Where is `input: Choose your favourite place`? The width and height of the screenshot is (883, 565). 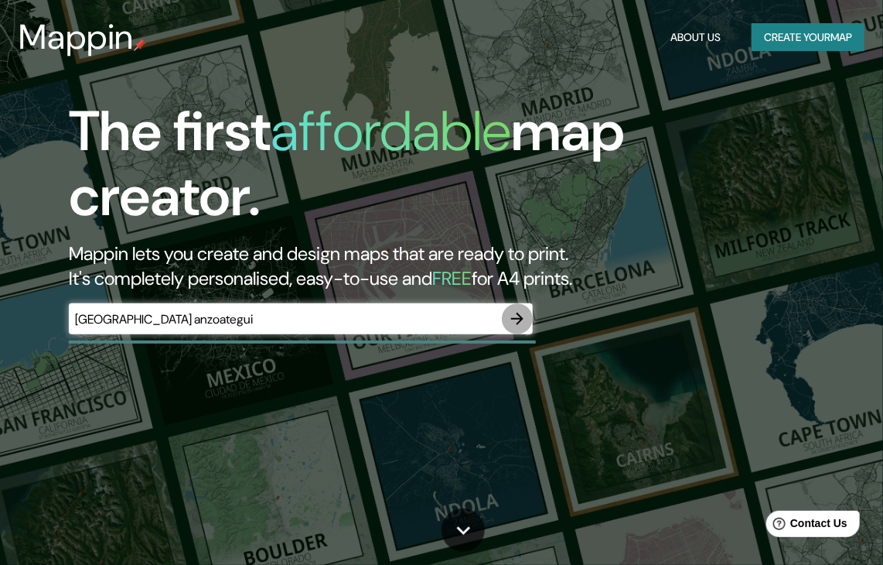 input: Choose your favourite place is located at coordinates (285, 319).